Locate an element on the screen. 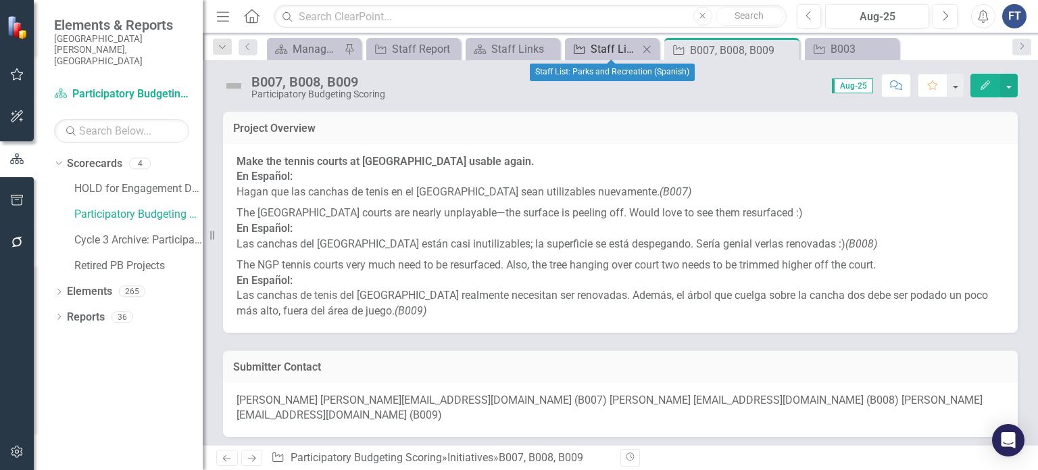 The height and width of the screenshot is (470, 1038). div: 36 is located at coordinates (122, 316).